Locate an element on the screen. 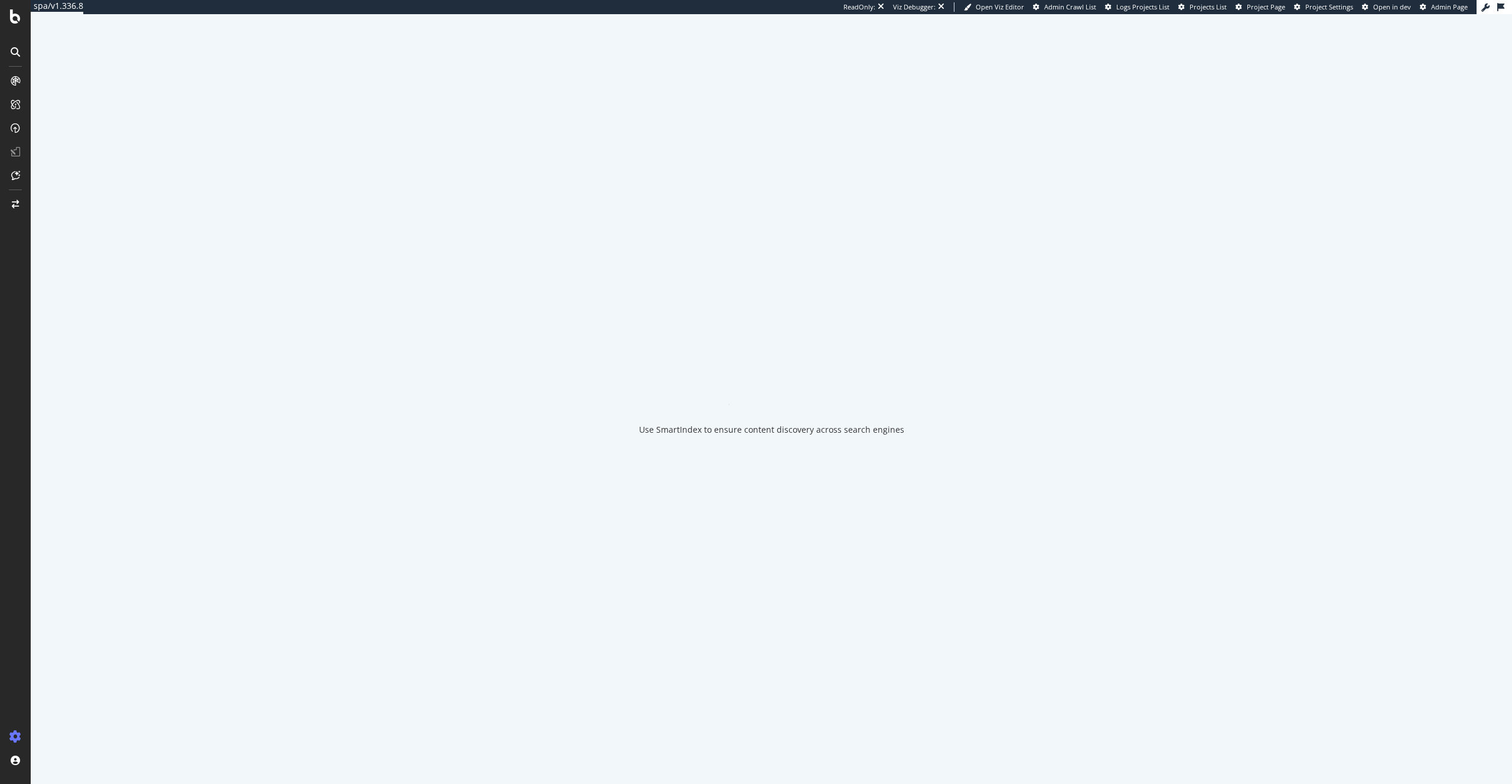 This screenshot has height=784, width=1512. span: Project Page is located at coordinates (1266, 7).